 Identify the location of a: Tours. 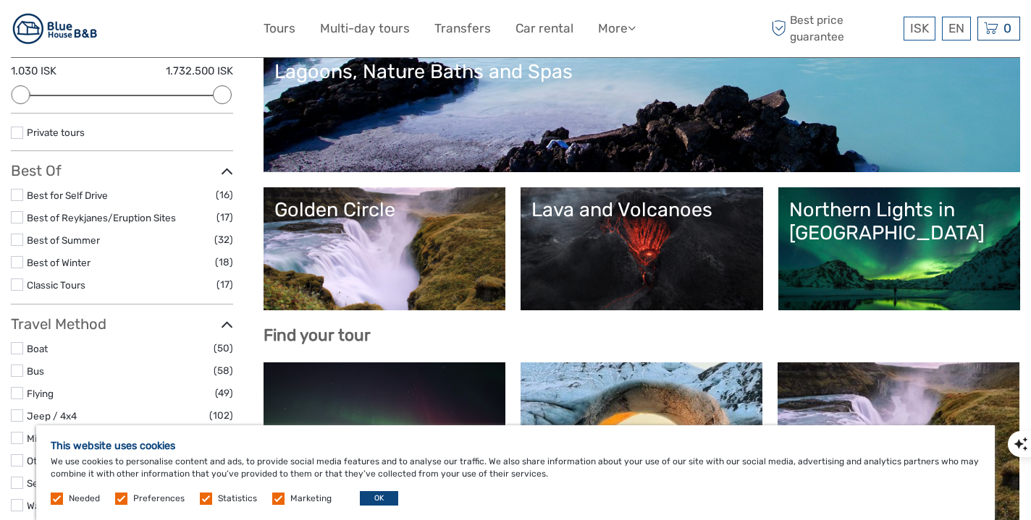
(279, 28).